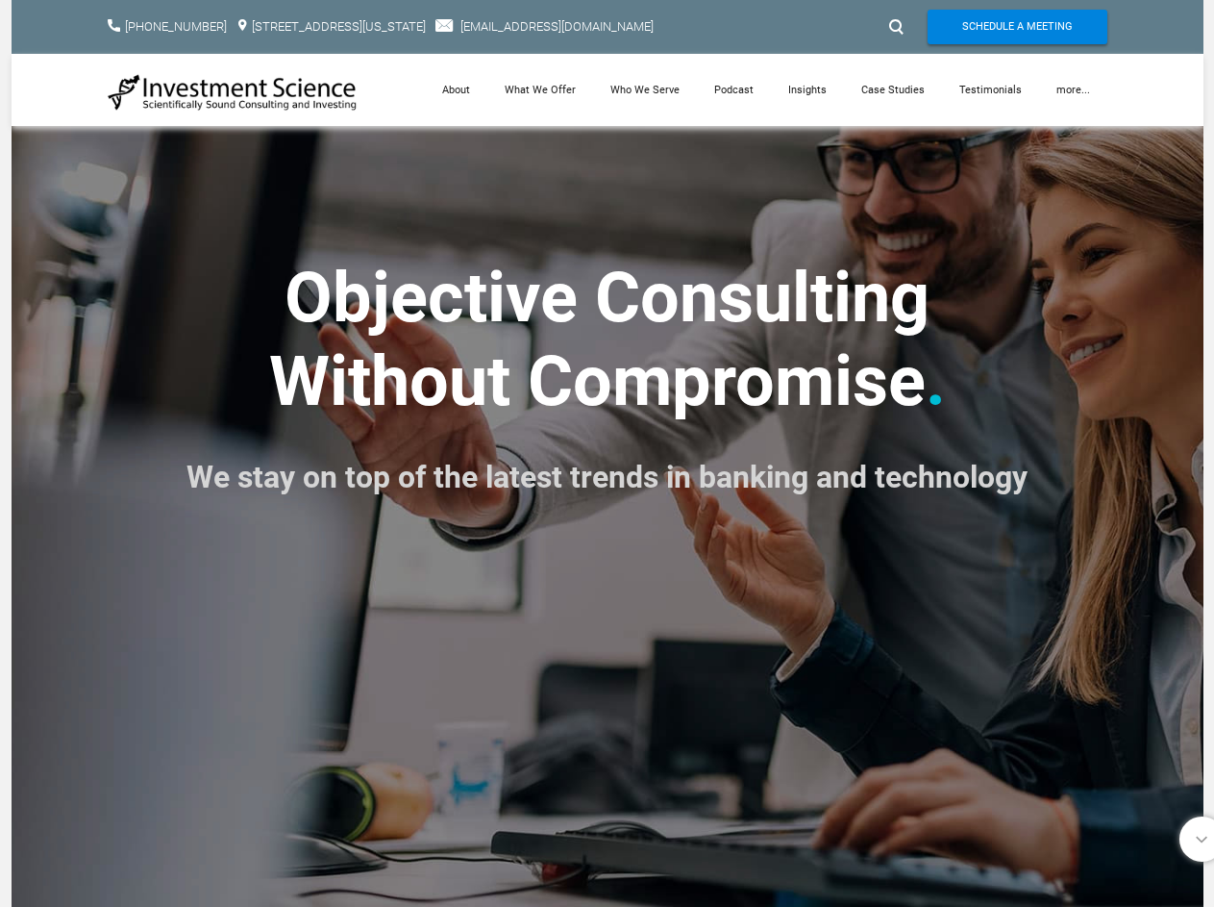 The height and width of the screenshot is (907, 1214). Describe the element at coordinates (1017, 27) in the screenshot. I see `span: Schedule A Meeting` at that location.